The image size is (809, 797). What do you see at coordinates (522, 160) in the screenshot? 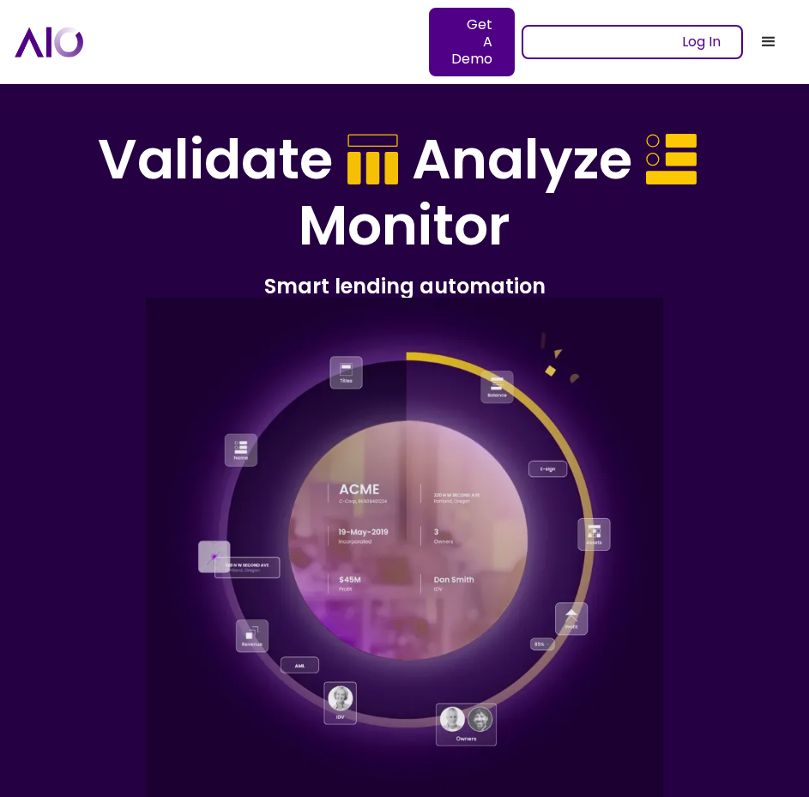
I see `h1: Analyze` at bounding box center [522, 160].